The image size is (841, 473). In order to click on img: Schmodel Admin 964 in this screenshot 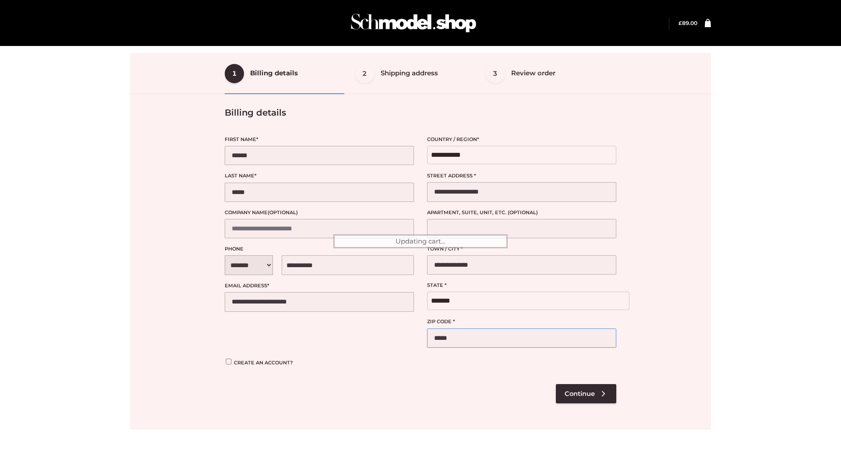, I will do `click(414, 23)`.